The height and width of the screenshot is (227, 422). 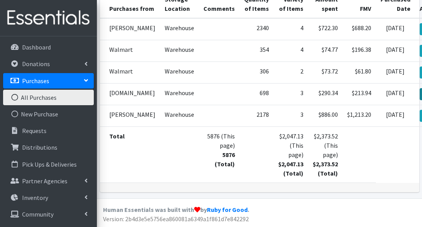 I want to click on td: 698, so click(x=257, y=95).